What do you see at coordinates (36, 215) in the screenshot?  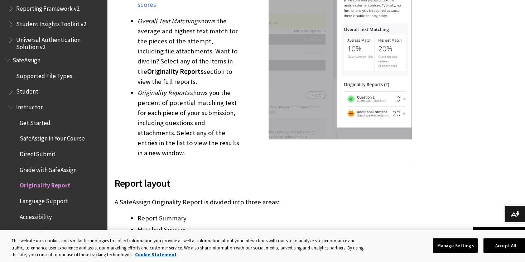 I see `span: Accessibility` at bounding box center [36, 215].